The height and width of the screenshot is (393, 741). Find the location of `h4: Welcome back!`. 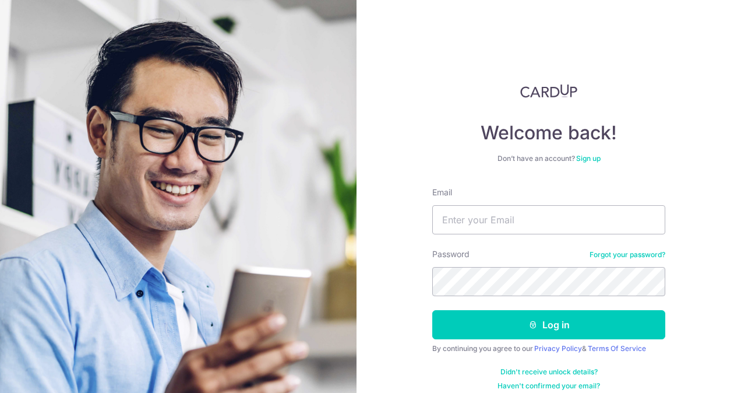

h4: Welcome back! is located at coordinates (549, 133).